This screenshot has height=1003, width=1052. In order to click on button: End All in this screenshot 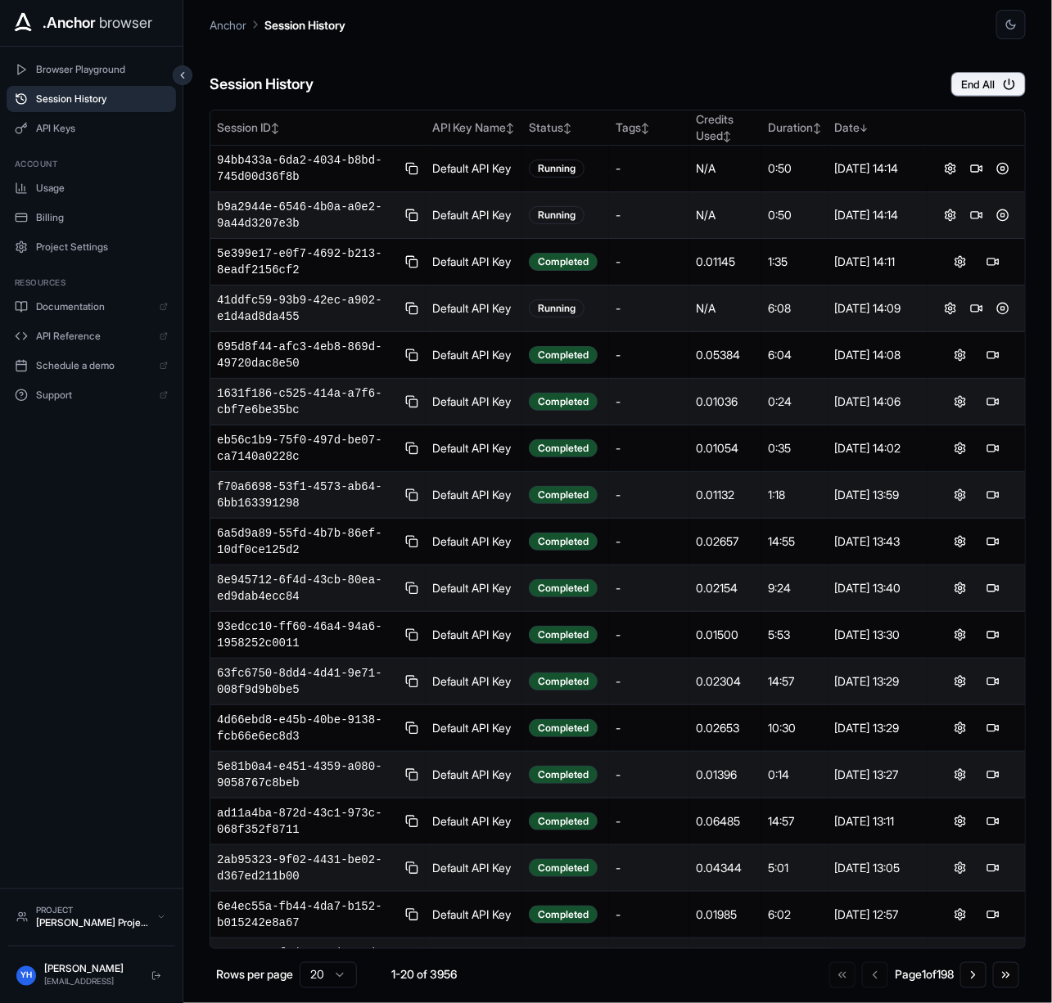, I will do `click(988, 84)`.